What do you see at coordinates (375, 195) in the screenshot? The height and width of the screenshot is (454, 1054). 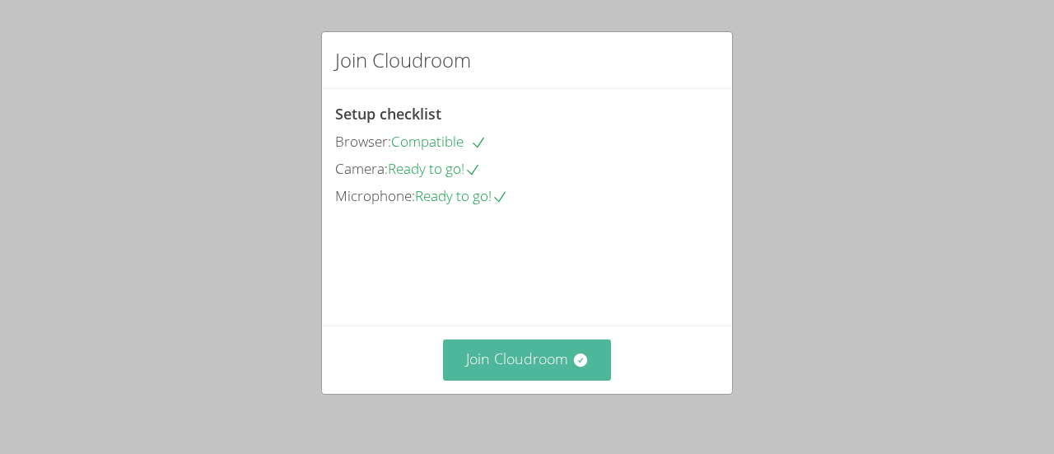 I see `span: Microphone:` at bounding box center [375, 195].